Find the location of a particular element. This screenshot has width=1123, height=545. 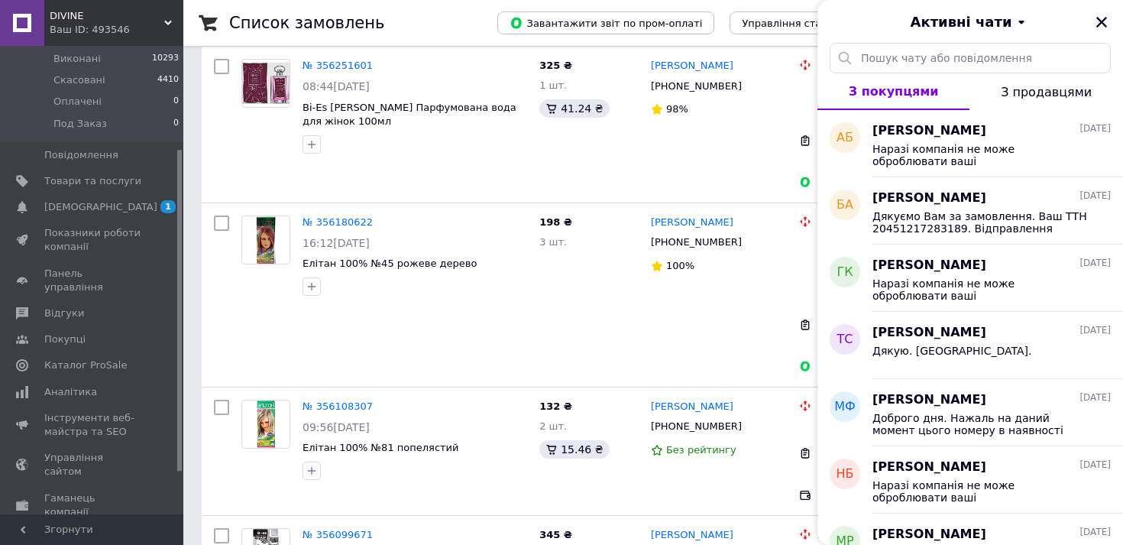

span: Каталог ProSale is located at coordinates (86, 365).